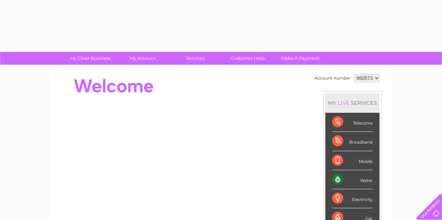 The width and height of the screenshot is (442, 220). I want to click on div: Mobile, so click(352, 160).